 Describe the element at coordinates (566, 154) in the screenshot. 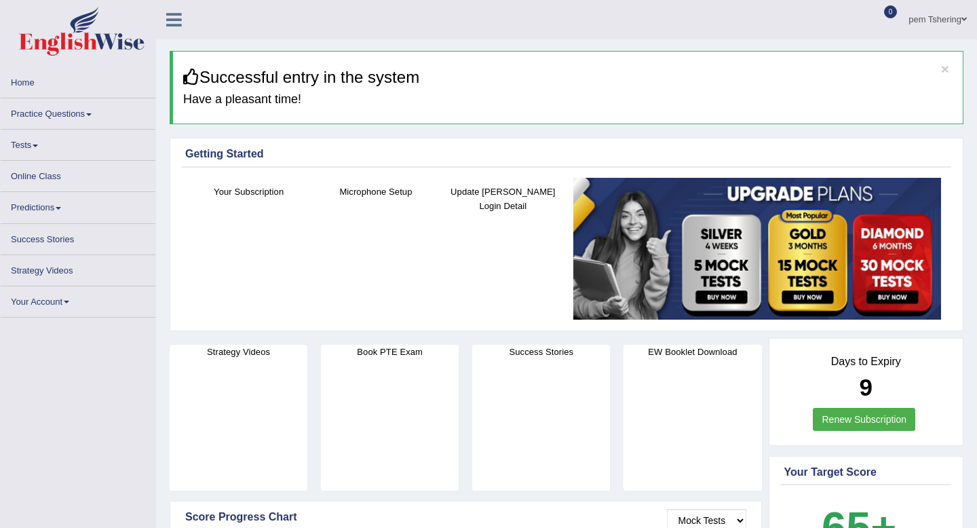

I see `div: Getting Started` at that location.